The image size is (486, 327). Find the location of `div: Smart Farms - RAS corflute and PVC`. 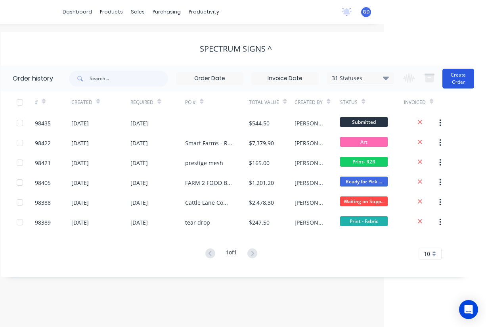

div: Smart Farms - RAS corflute and PVC is located at coordinates (209, 143).